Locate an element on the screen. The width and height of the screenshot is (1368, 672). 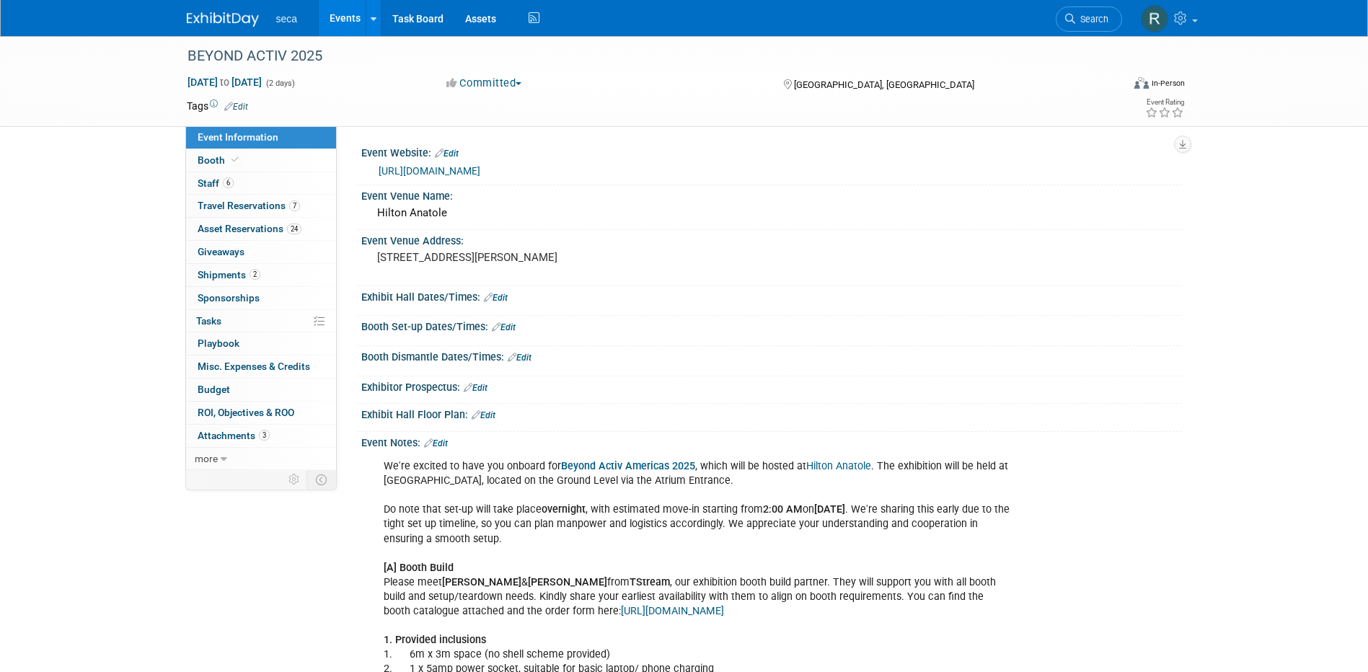
a: Travel Reservations7 is located at coordinates (261, 206).